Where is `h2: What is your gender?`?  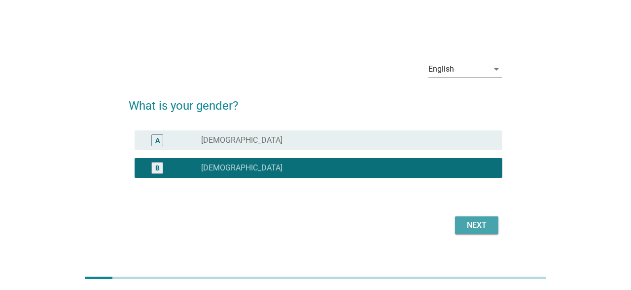 h2: What is your gender? is located at coordinates (315, 101).